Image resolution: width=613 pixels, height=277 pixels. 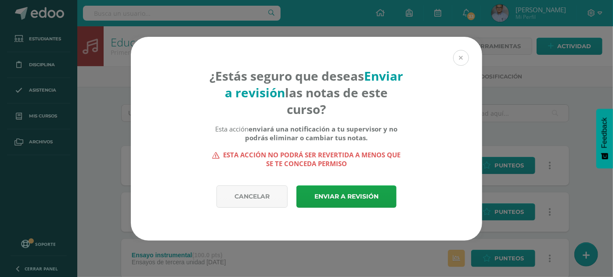 What do you see at coordinates (252, 197) in the screenshot?
I see `a: Cancelar` at bounding box center [252, 197].